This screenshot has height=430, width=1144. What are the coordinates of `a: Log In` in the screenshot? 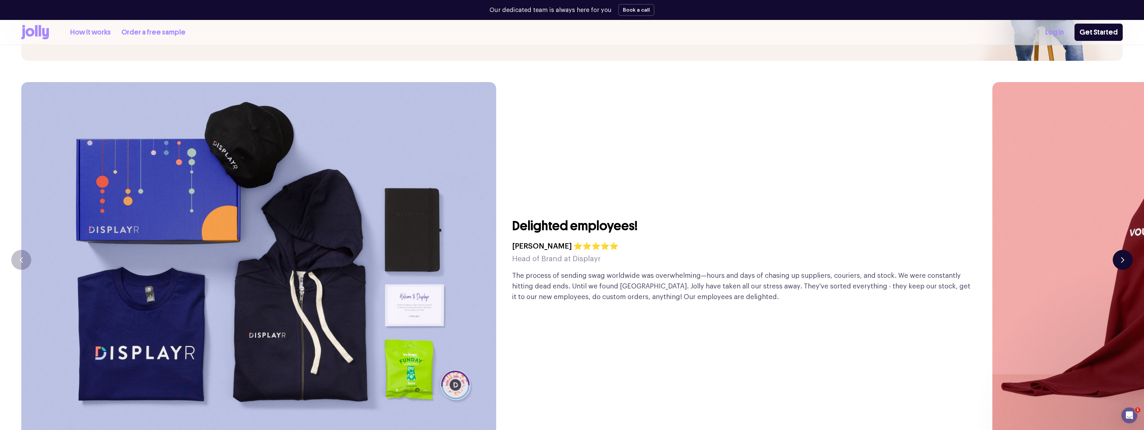 It's located at (1054, 32).